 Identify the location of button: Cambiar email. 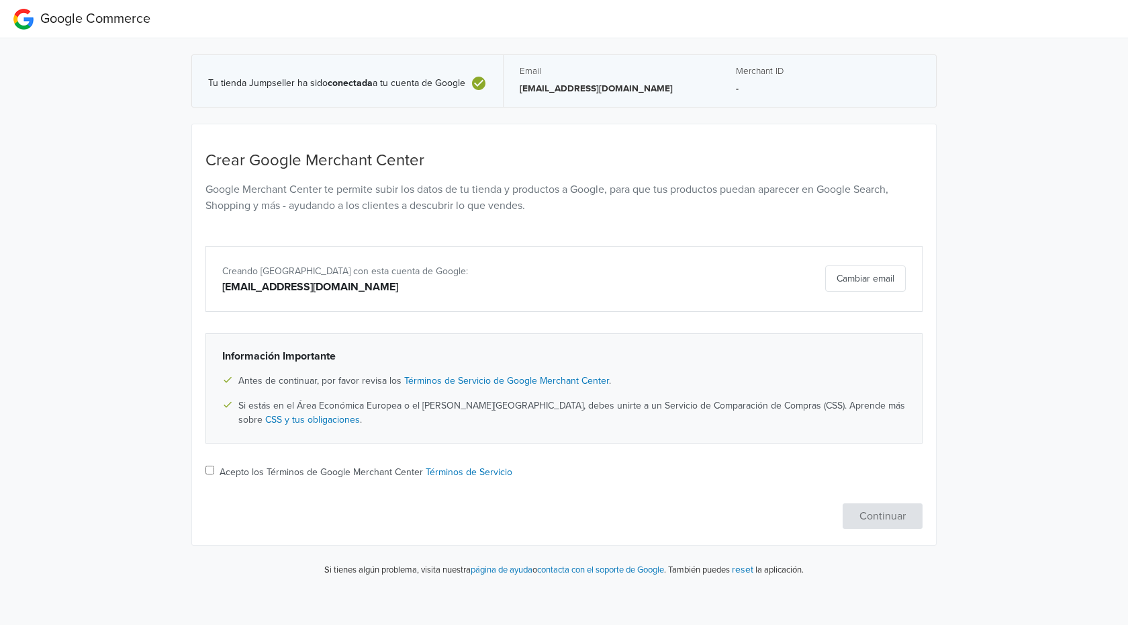
(866, 278).